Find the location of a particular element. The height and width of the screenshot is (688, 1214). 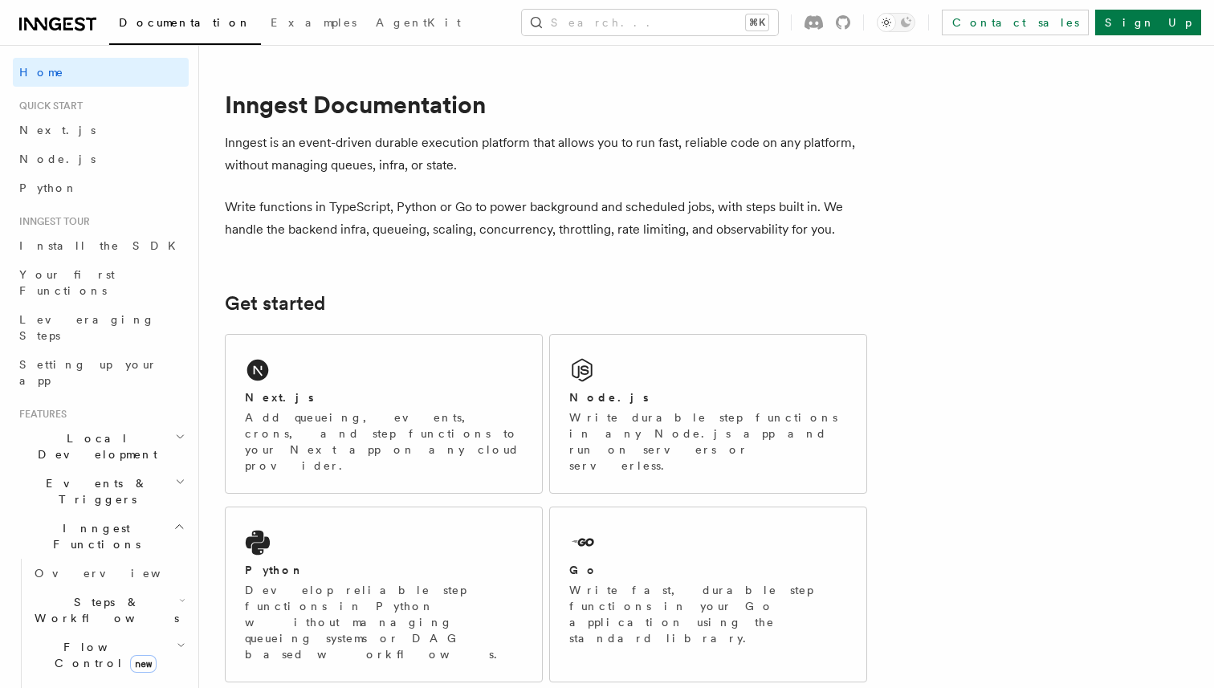

a: Install the SDK is located at coordinates (100, 246).